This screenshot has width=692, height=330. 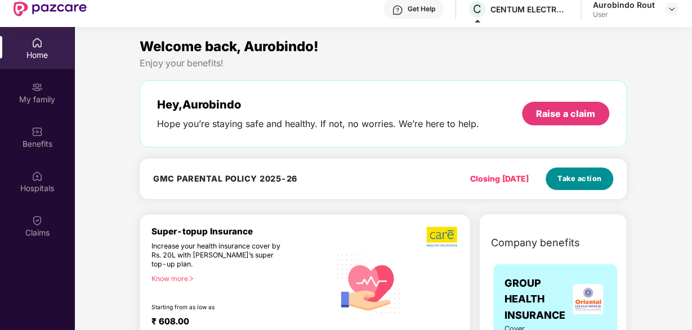 I want to click on img: svg+xml;base64,PHN2ZyBpZD0iSG9tZSIgeG1sbnM9Imh0dHA6Ly93d3cudzMub3JnLzIwMDAvc3ZnIiB3aWR0aD0iMjAiIG..., so click(x=37, y=43).